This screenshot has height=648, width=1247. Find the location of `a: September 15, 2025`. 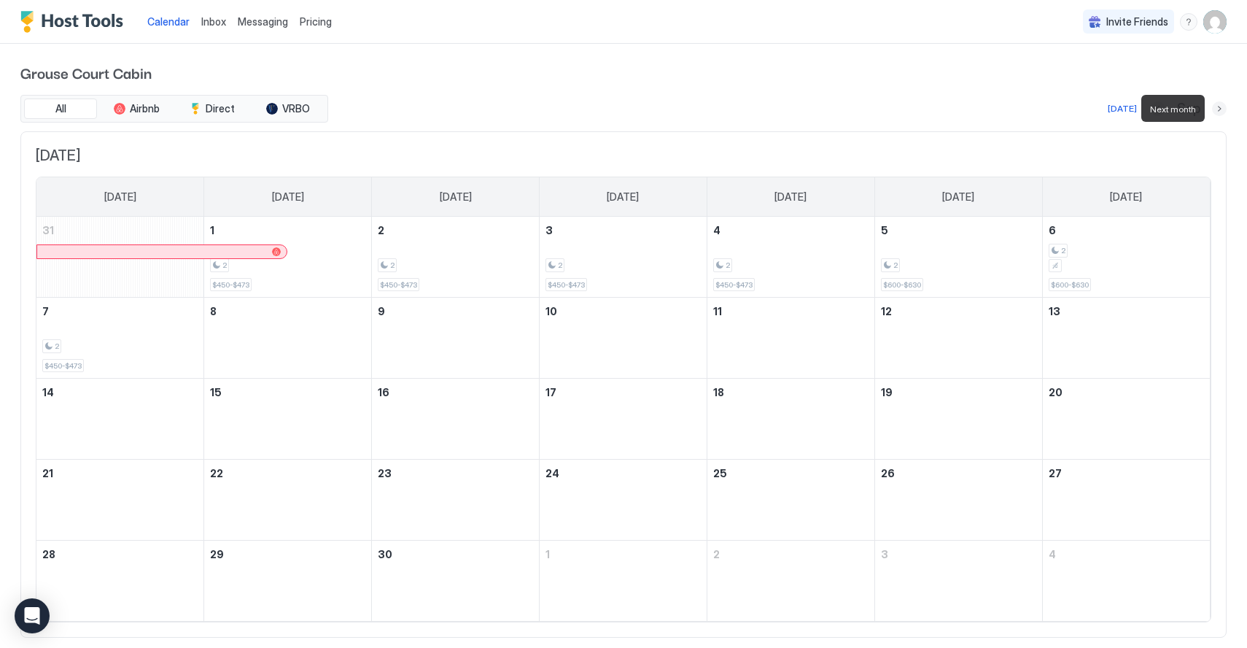

a: September 15, 2025 is located at coordinates (287, 392).